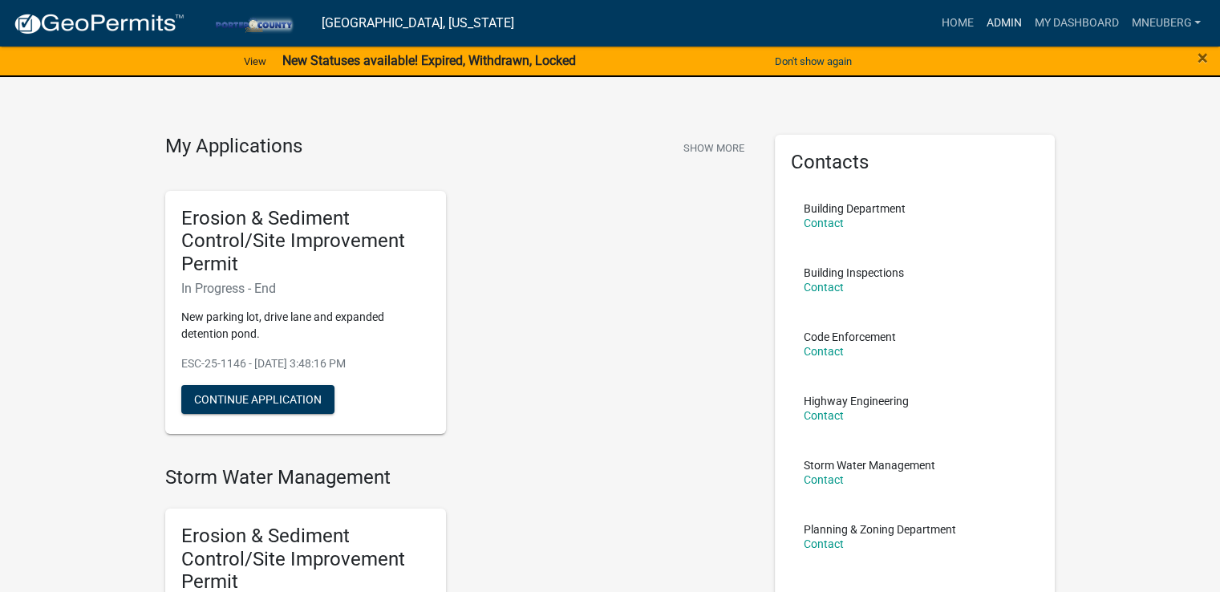 The height and width of the screenshot is (592, 1220). I want to click on h5: Erosion & Sediment Control/Site Improvement Permit, so click(306, 241).